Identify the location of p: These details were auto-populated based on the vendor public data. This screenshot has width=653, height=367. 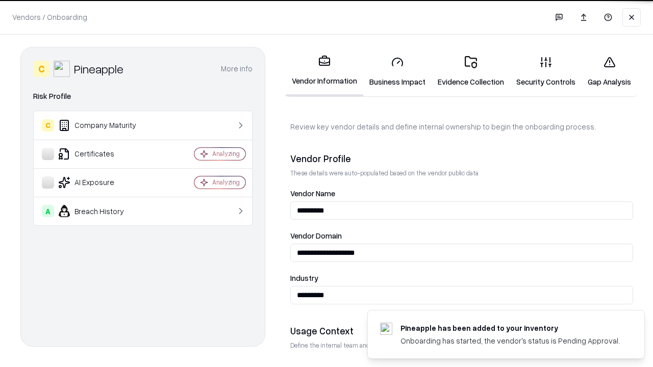
(462, 173).